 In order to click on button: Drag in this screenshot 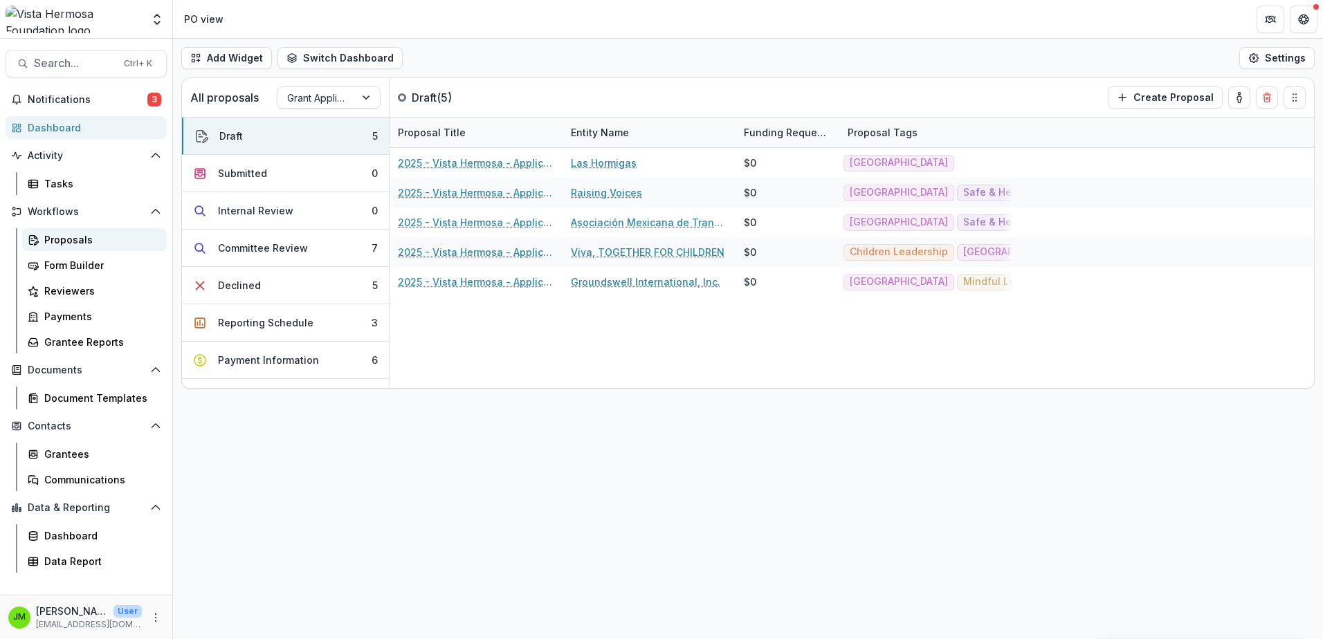, I will do `click(1295, 98)`.